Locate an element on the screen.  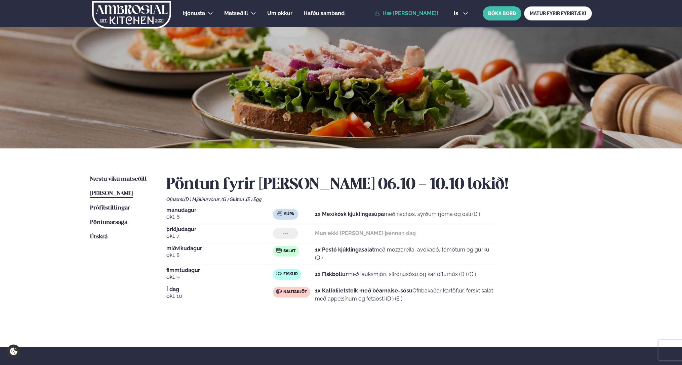
a: Um okkur is located at coordinates (280, 13).